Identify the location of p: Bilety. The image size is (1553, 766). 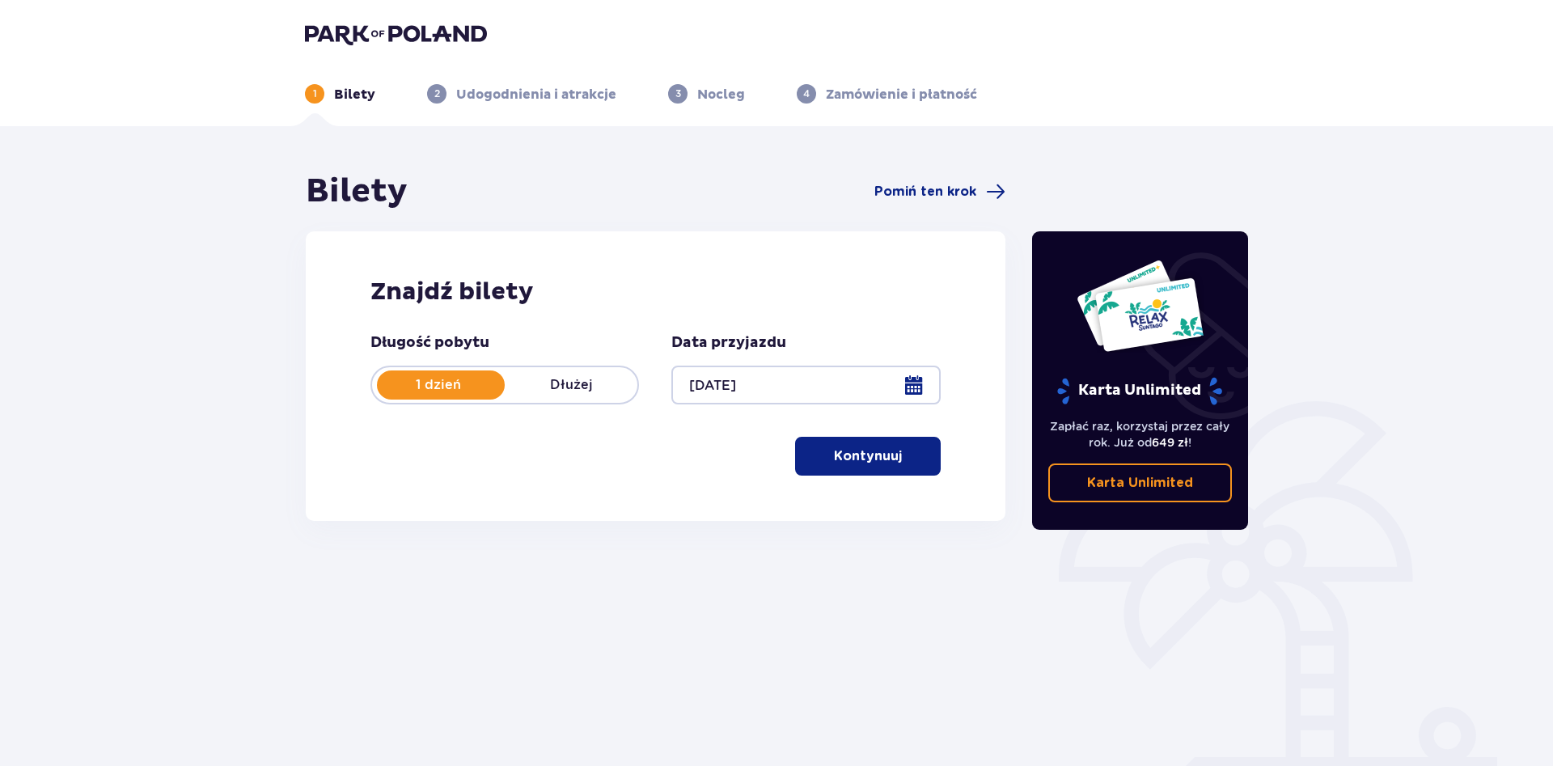
(354, 95).